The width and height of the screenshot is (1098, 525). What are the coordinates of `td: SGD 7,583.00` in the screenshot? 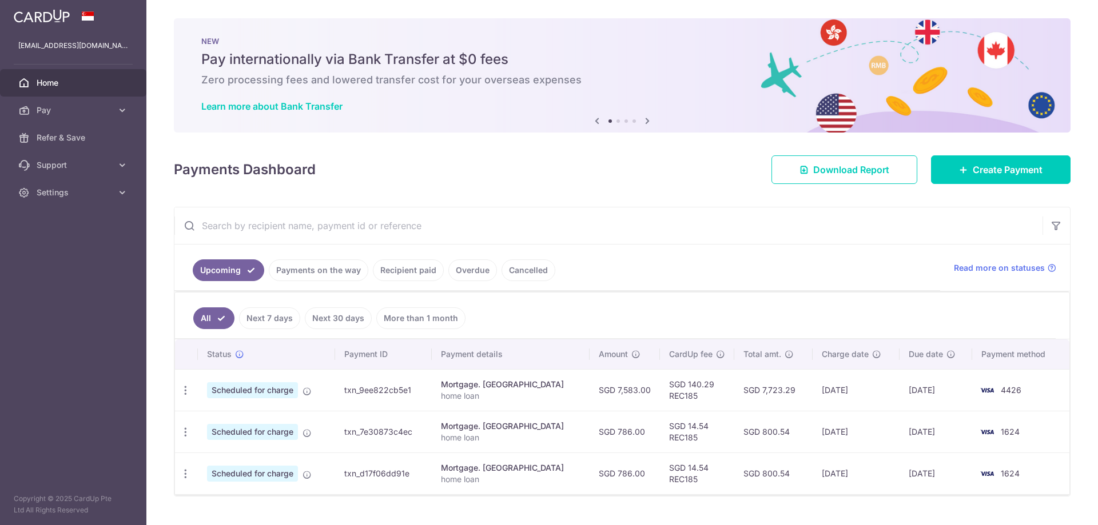 It's located at (624, 390).